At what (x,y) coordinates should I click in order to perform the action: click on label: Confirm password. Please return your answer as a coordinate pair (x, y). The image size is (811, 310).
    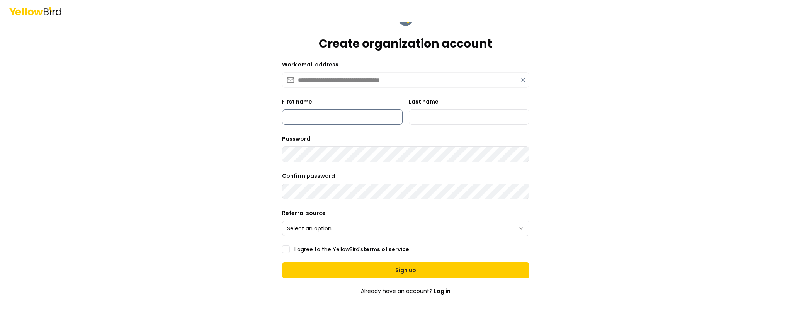
    Looking at the image, I should click on (308, 176).